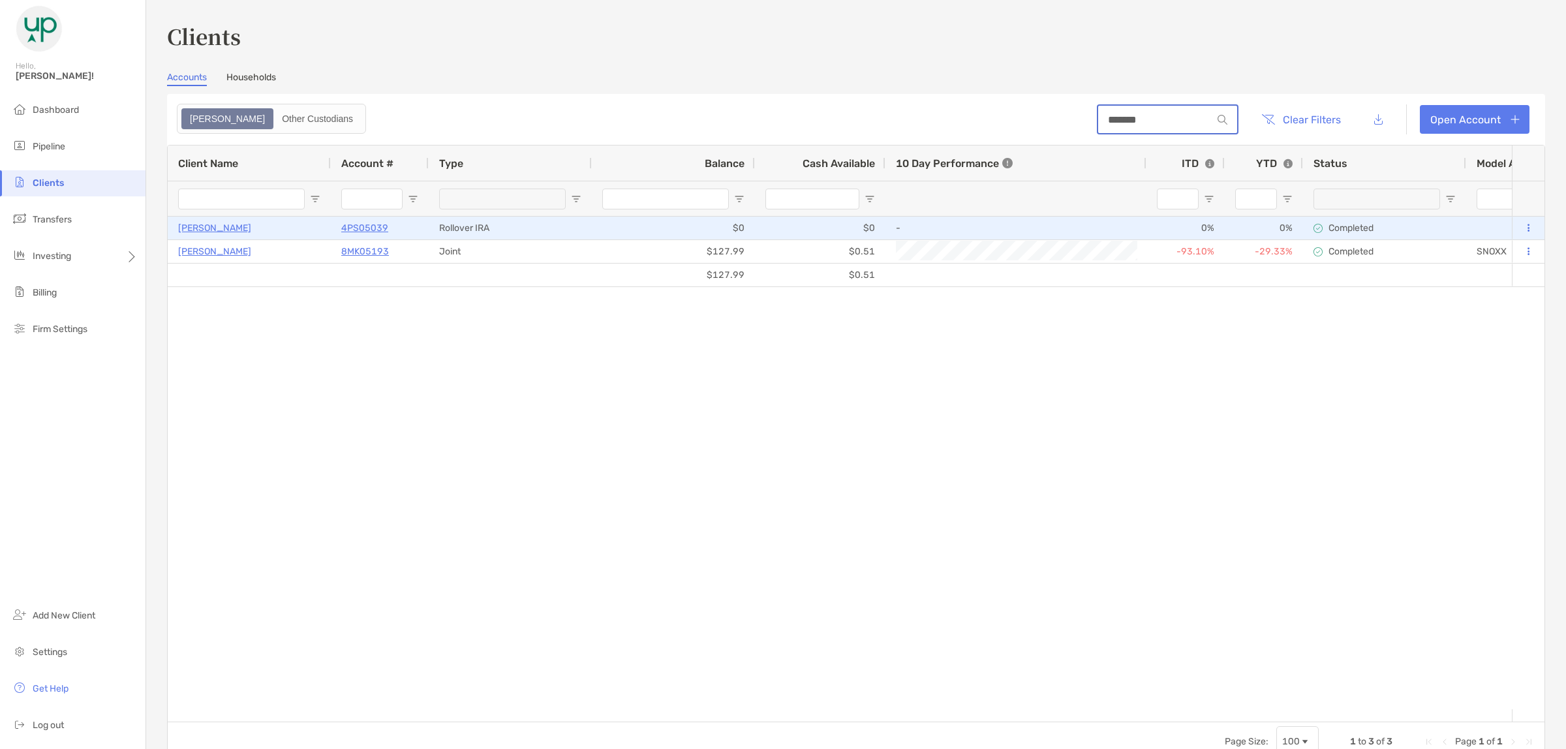  What do you see at coordinates (1256, 199) in the screenshot?
I see `input: YTD Filter Input` at bounding box center [1256, 199].